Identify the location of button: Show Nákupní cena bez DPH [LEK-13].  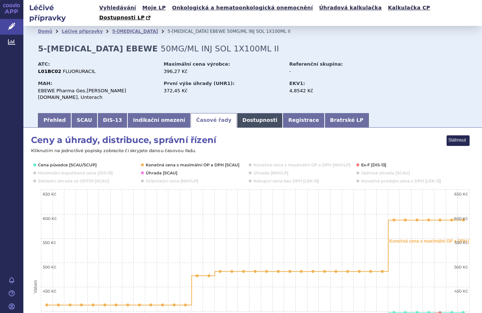
(286, 181).